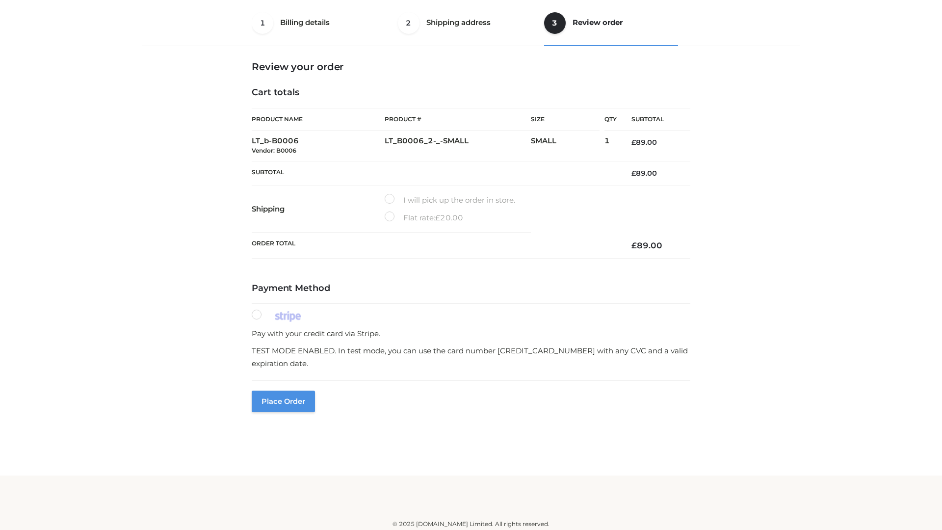 The image size is (942, 530). Describe the element at coordinates (434, 245) in the screenshot. I see `th: Order Total` at that location.